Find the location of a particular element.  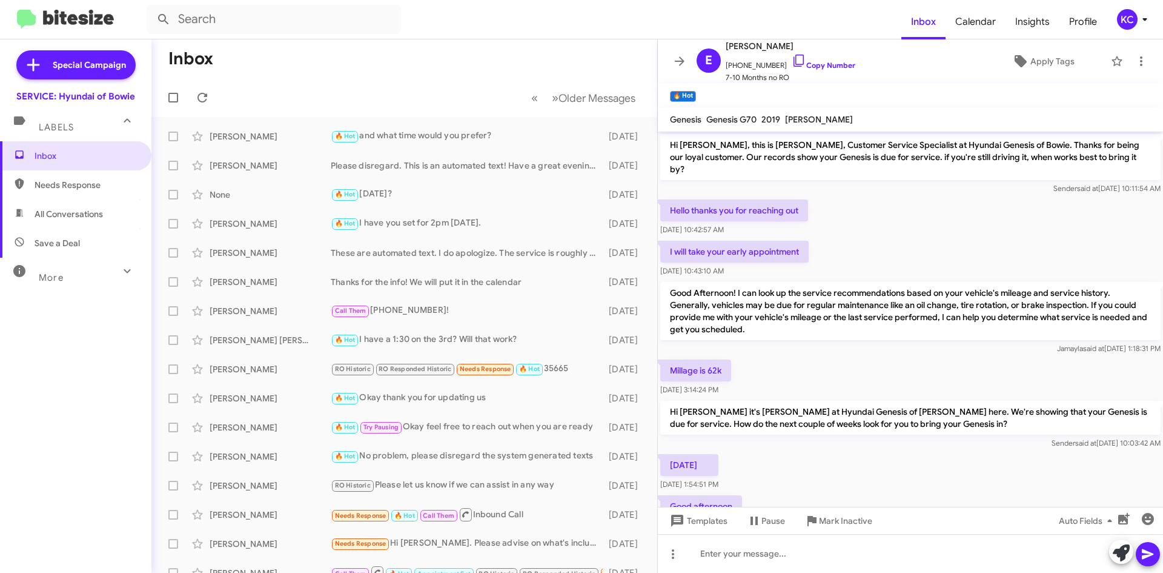

div: KC is located at coordinates (1128, 19).